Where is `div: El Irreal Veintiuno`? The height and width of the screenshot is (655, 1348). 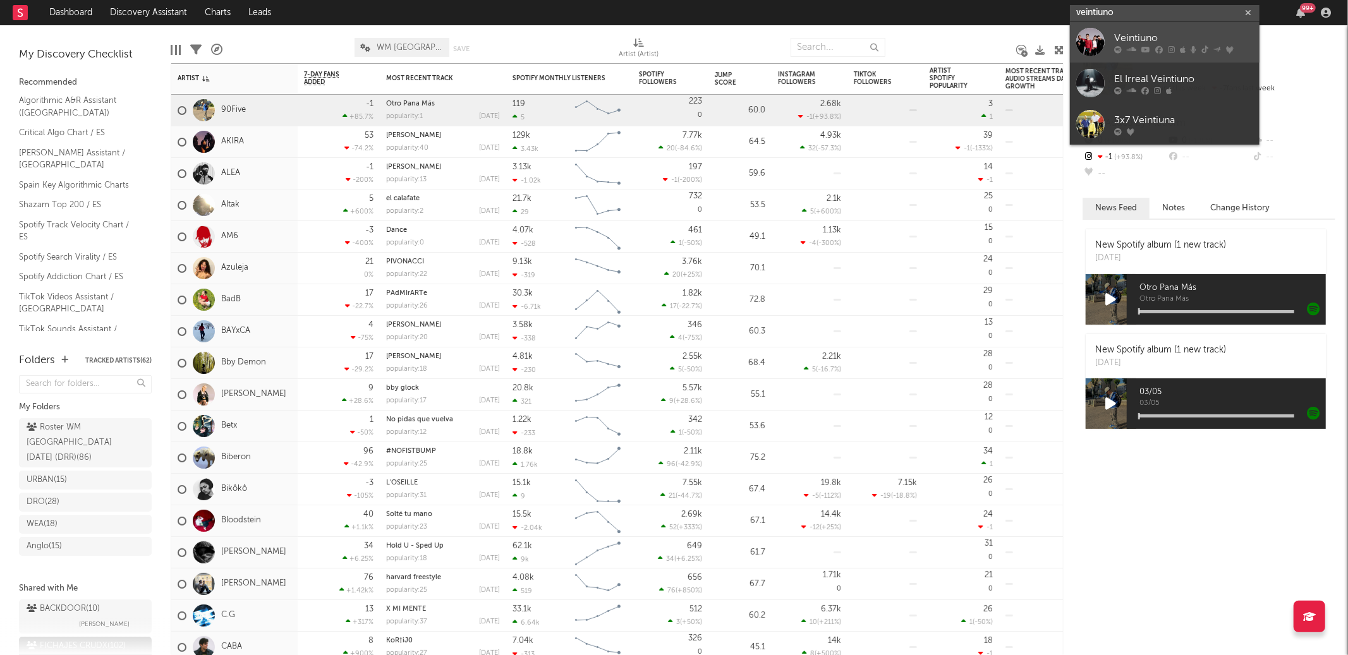
div: El Irreal Veintiuno is located at coordinates (1184, 79).